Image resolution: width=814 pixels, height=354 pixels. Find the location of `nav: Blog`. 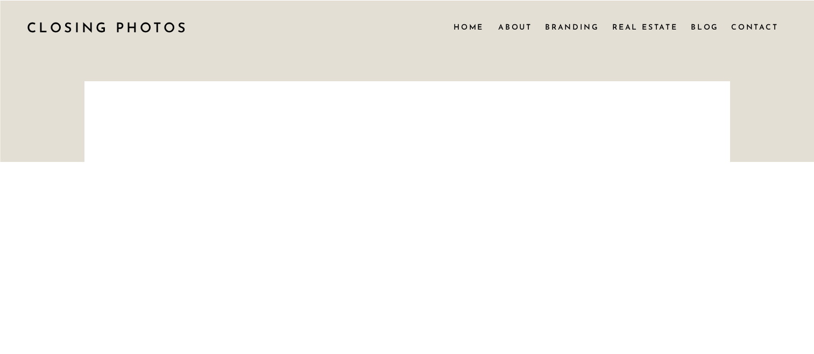

nav: Blog is located at coordinates (705, 27).